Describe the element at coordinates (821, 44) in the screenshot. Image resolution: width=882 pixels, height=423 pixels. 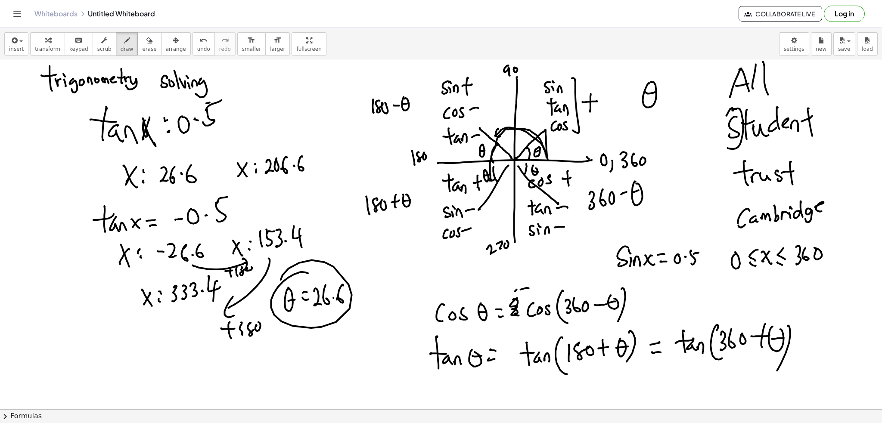
I see `button: new` at that location.